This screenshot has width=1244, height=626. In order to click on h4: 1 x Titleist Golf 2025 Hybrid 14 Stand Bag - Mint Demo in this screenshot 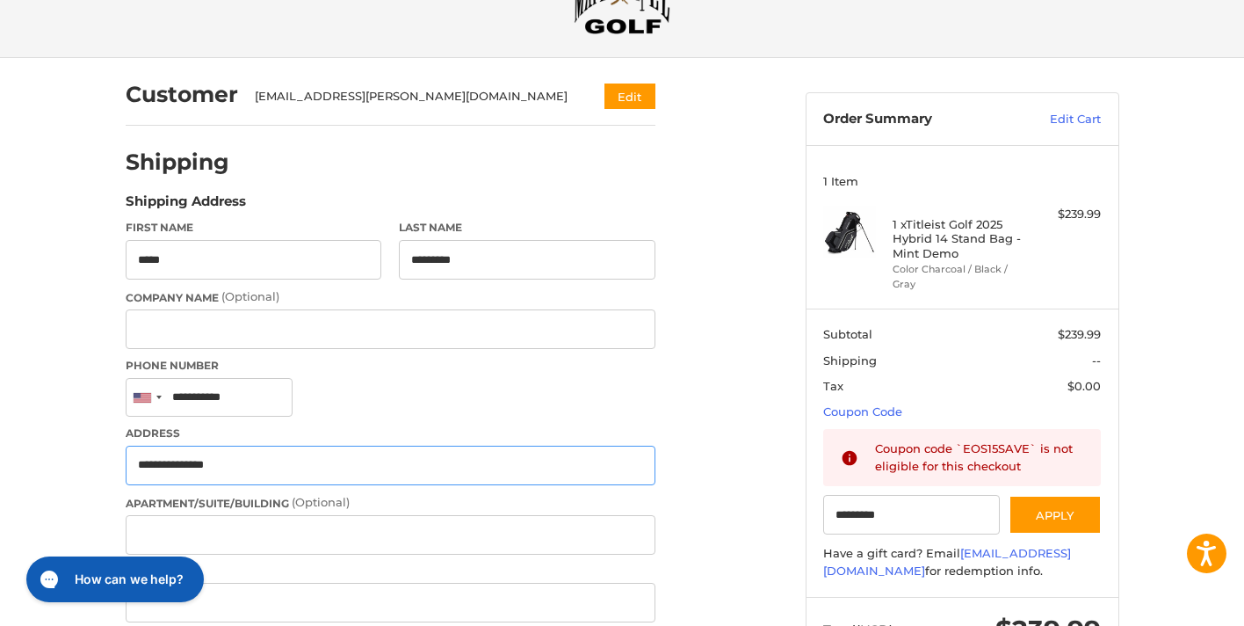, I will do `click(960, 238)`.